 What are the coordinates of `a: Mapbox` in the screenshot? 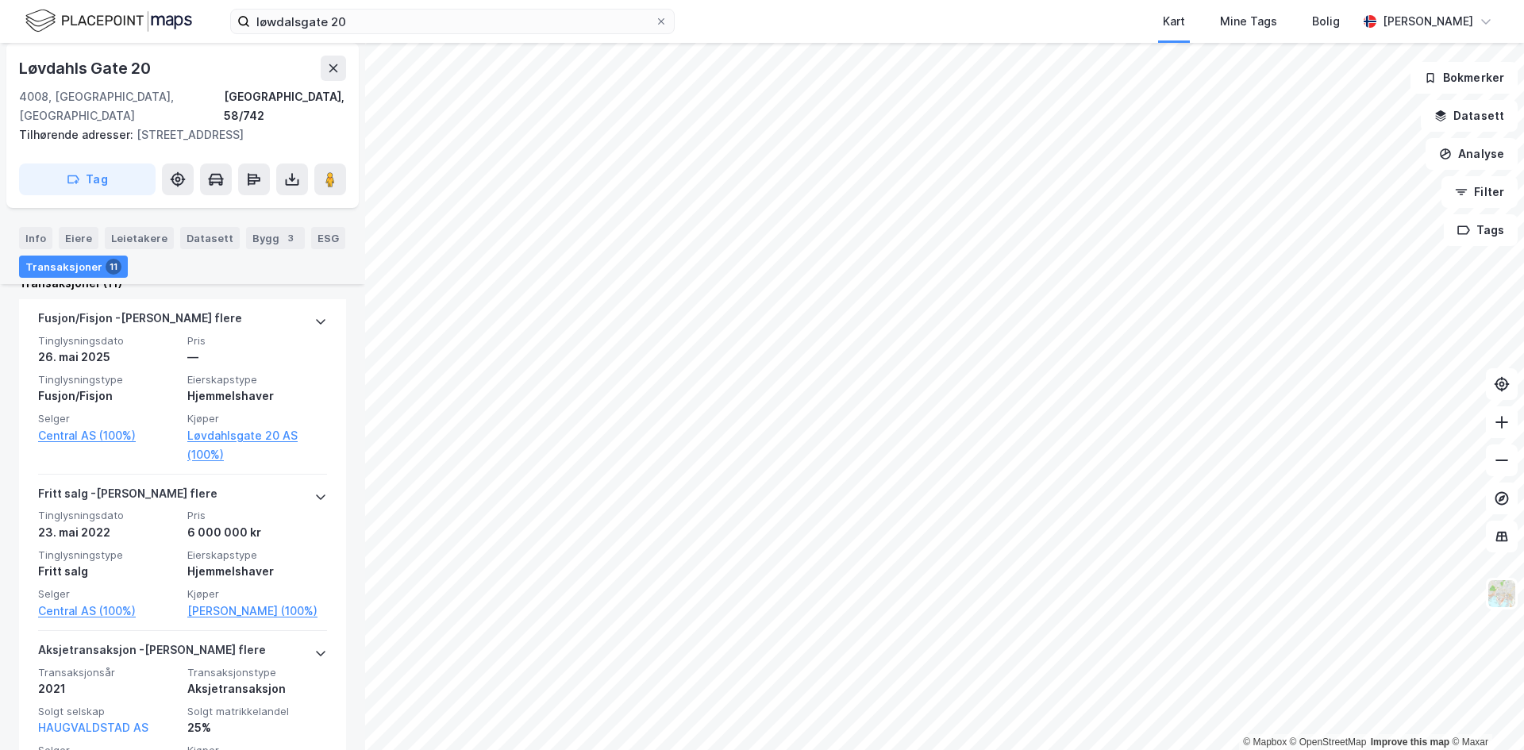 It's located at (1264, 742).